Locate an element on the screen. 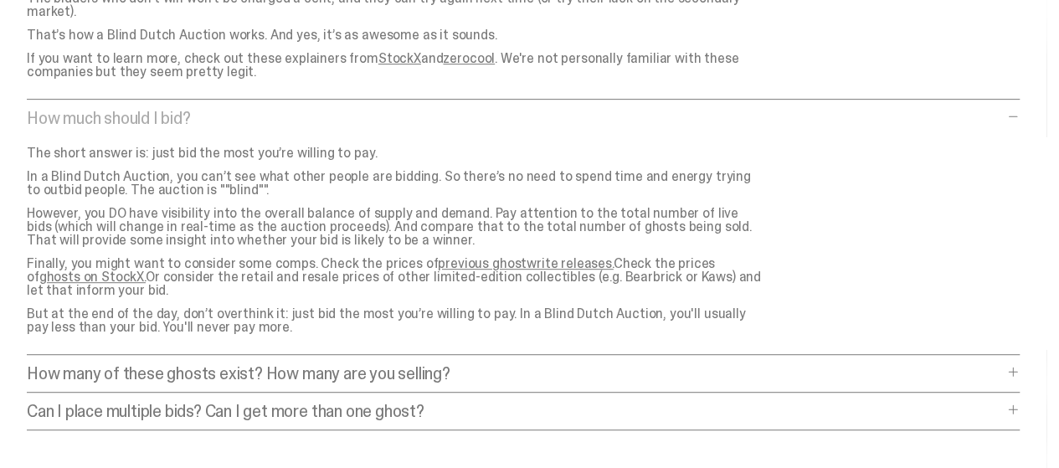 The width and height of the screenshot is (1059, 468). a: zerocool is located at coordinates (469, 58).